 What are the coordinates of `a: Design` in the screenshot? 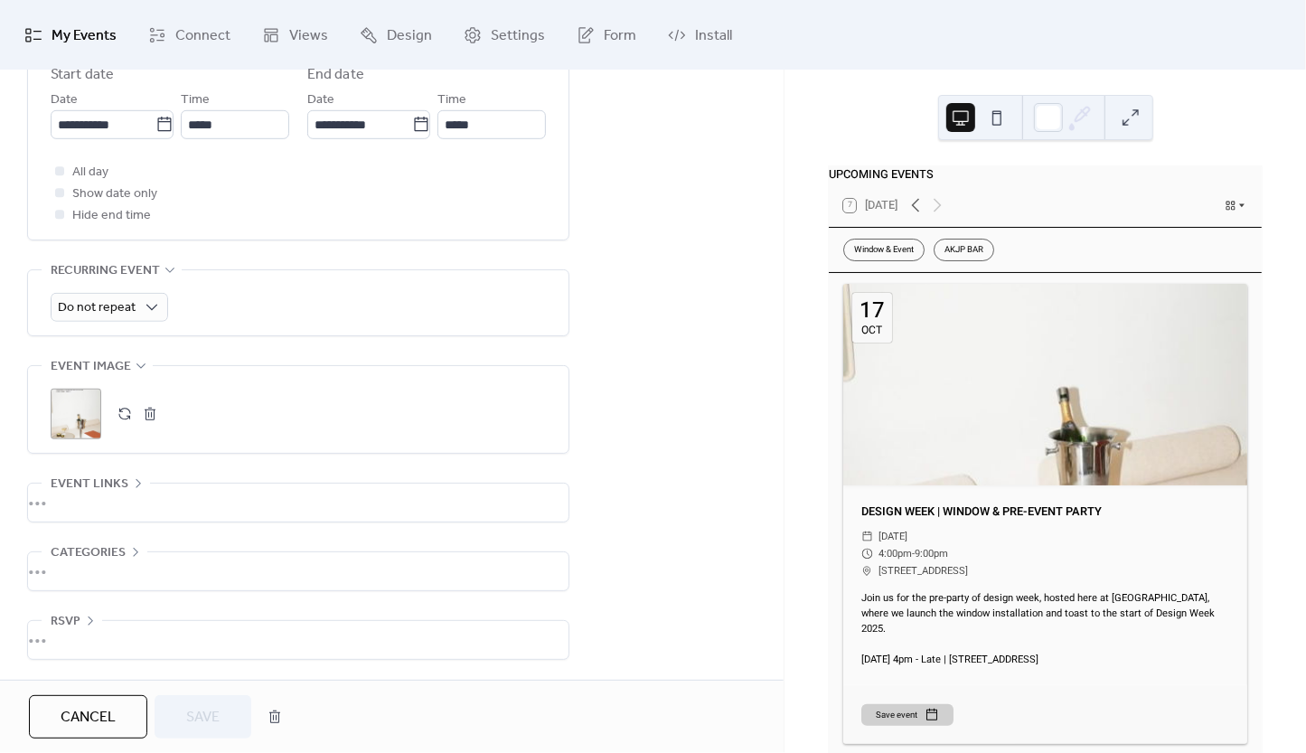 It's located at (396, 34).